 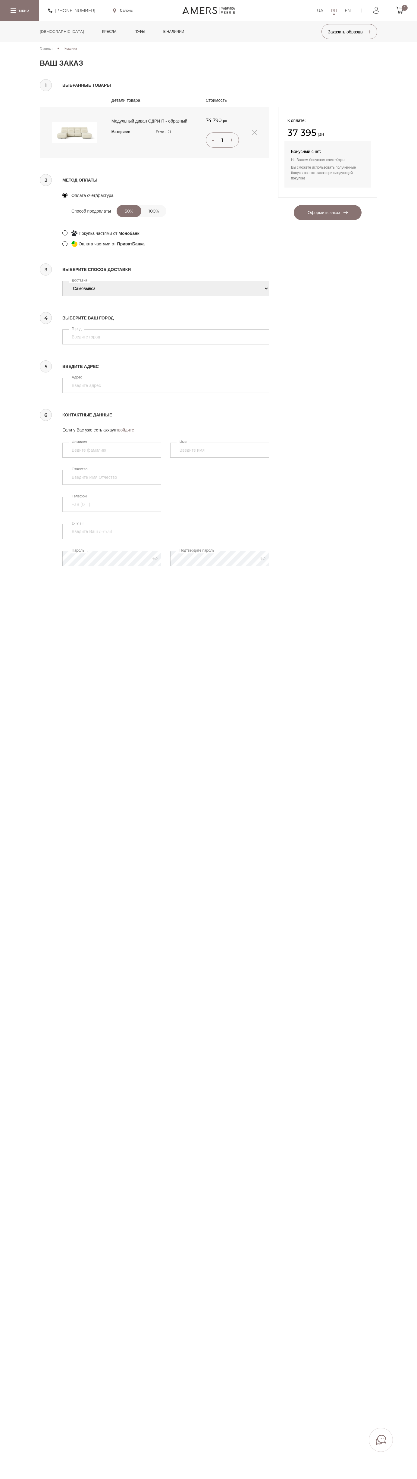 What do you see at coordinates (46, 366) in the screenshot?
I see `span: 5` at bounding box center [46, 366].